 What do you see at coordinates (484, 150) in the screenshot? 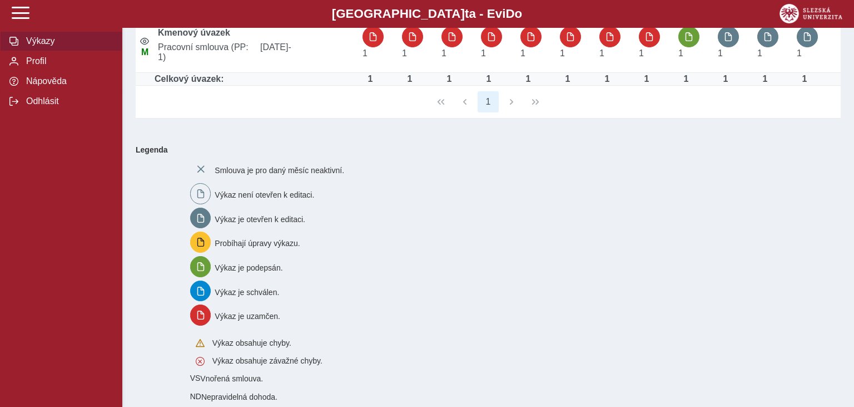
I see `b: Legenda` at bounding box center [484, 150].